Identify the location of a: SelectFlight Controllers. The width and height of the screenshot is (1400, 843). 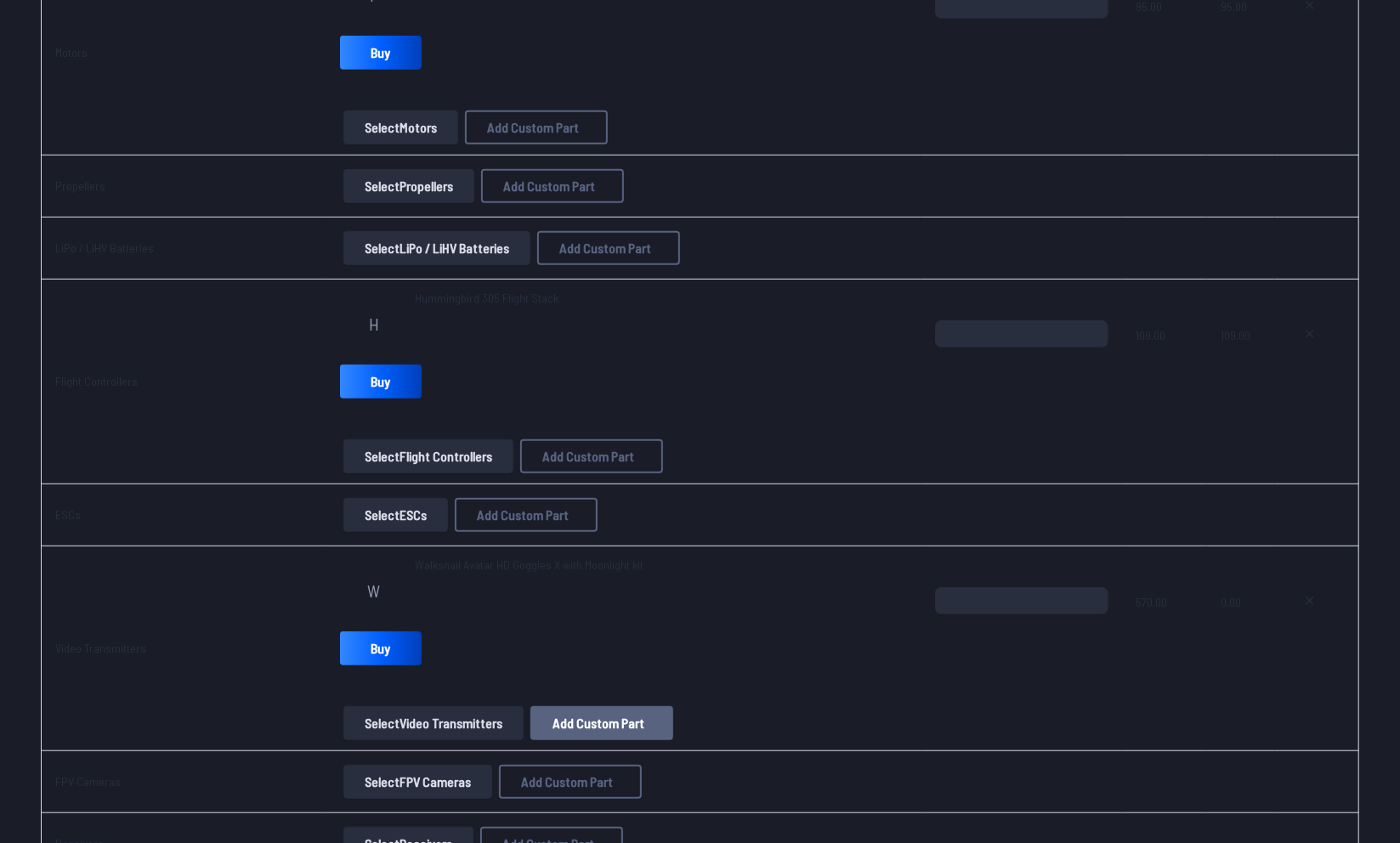
(429, 457).